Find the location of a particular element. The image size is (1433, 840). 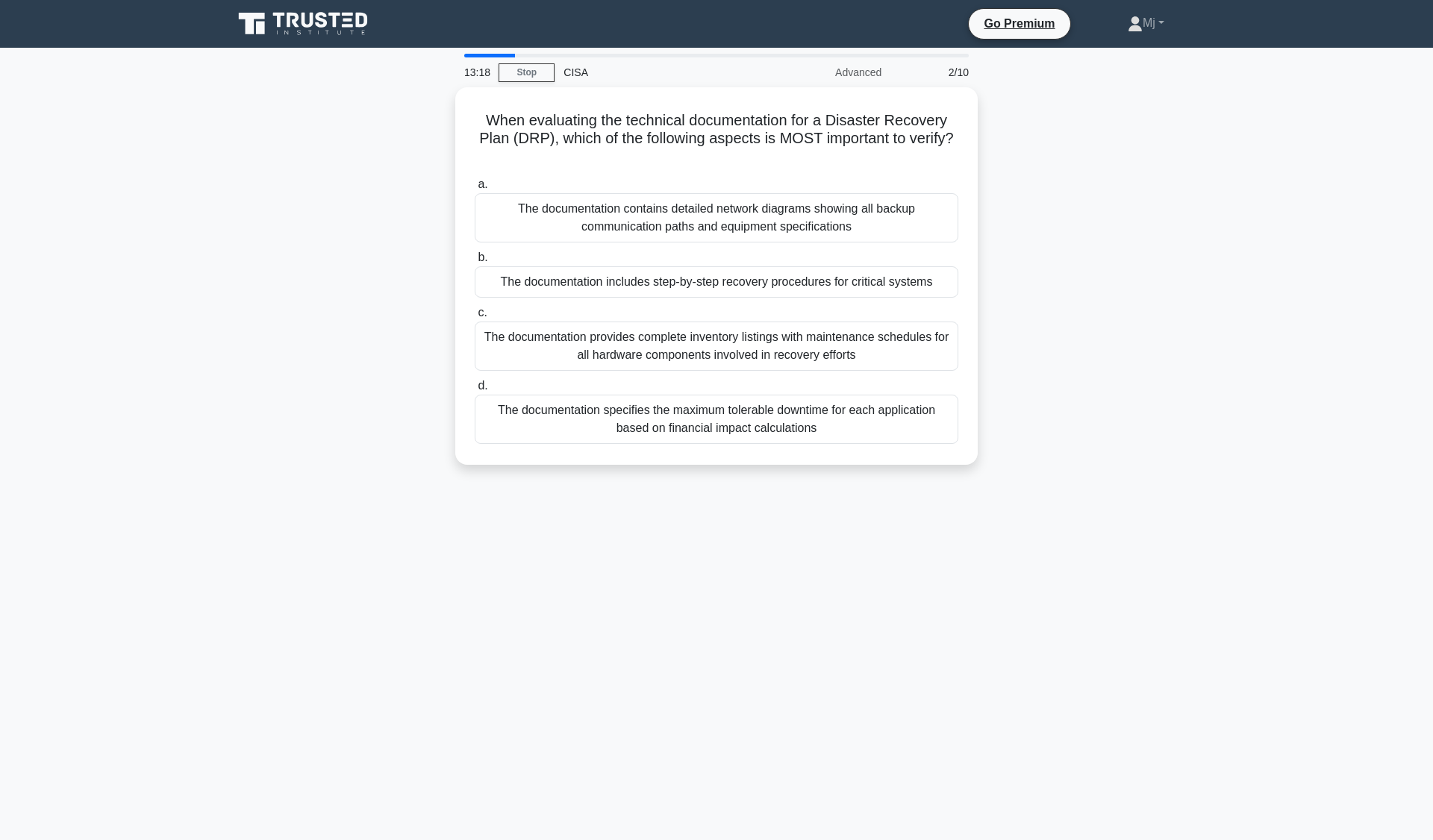

span: d. is located at coordinates (482, 385).